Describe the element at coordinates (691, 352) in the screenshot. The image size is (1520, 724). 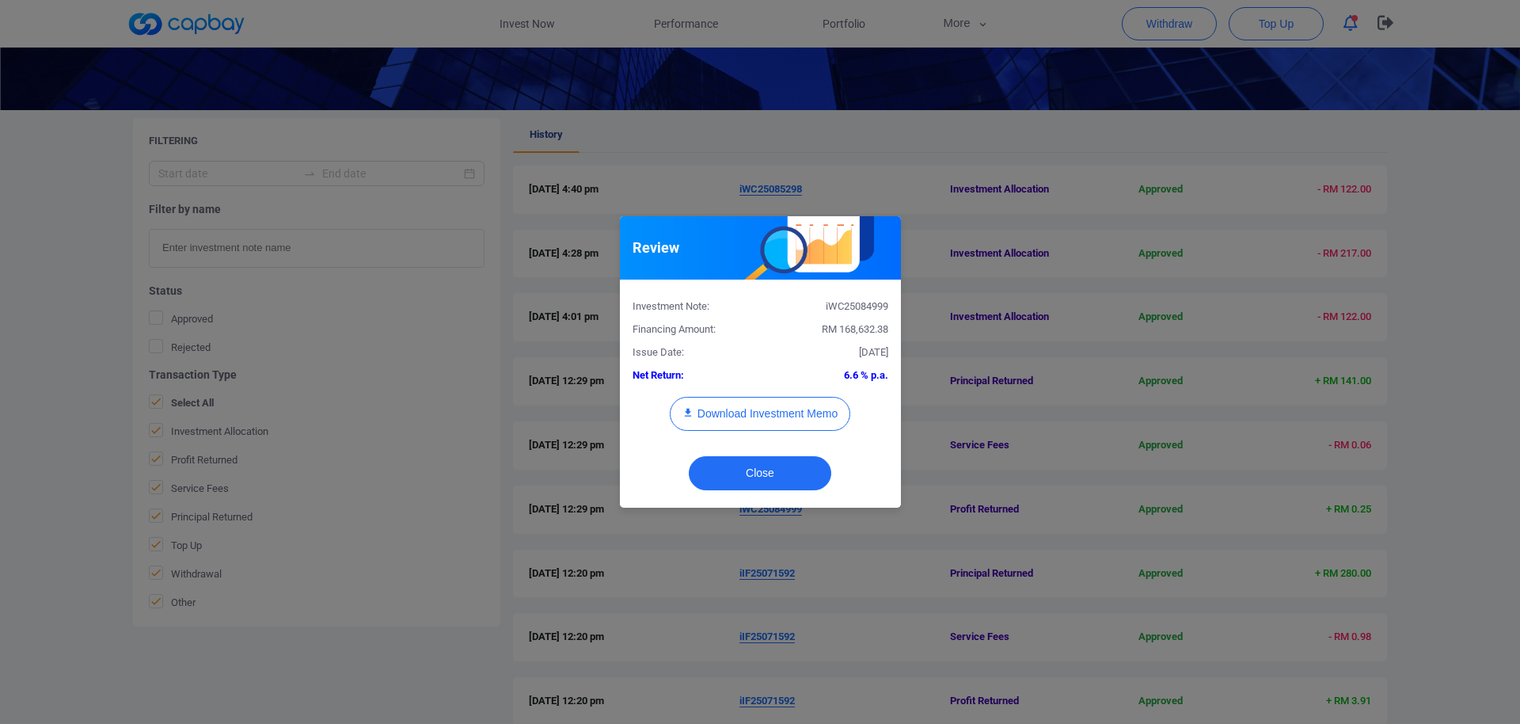
I see `div: Issue Date:` at that location.